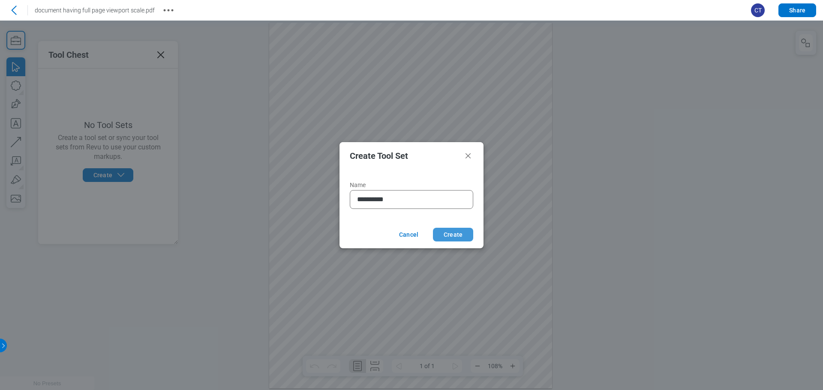 The width and height of the screenshot is (823, 390). What do you see at coordinates (758, 10) in the screenshot?
I see `span: CT` at bounding box center [758, 10].